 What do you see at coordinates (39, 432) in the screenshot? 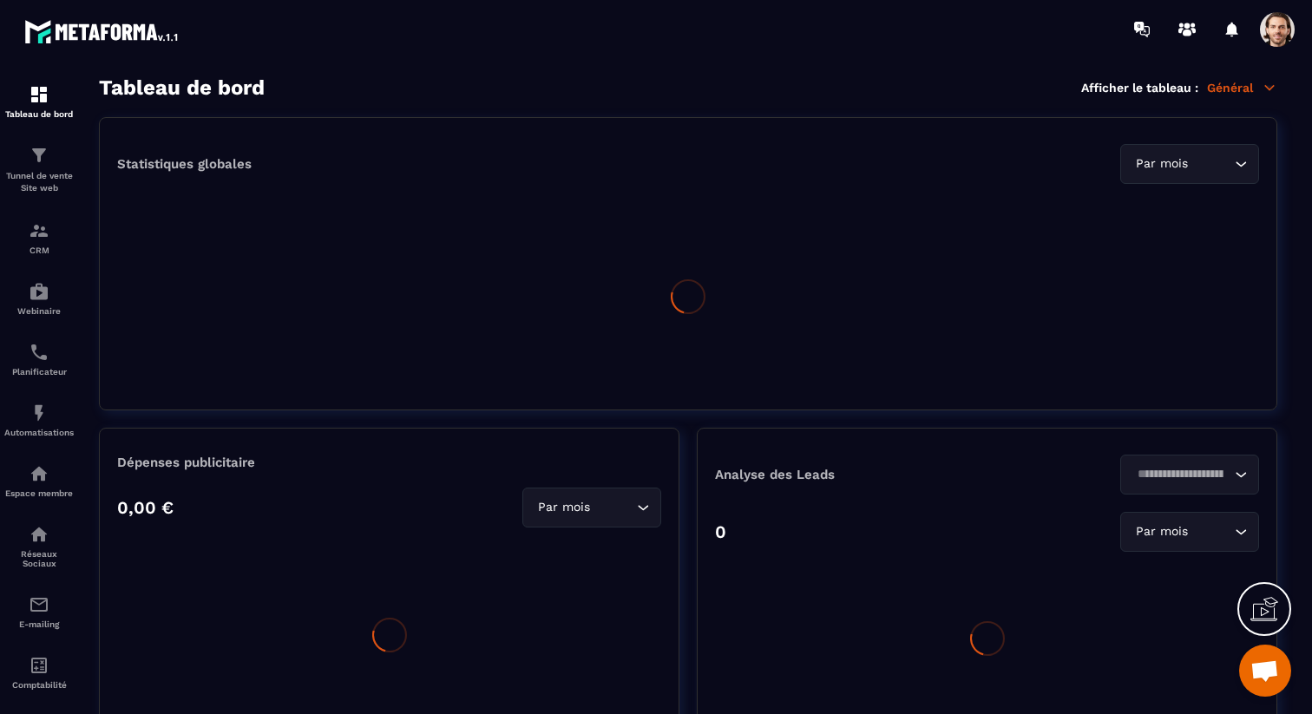
I see `p: Automatisations` at bounding box center [39, 432].